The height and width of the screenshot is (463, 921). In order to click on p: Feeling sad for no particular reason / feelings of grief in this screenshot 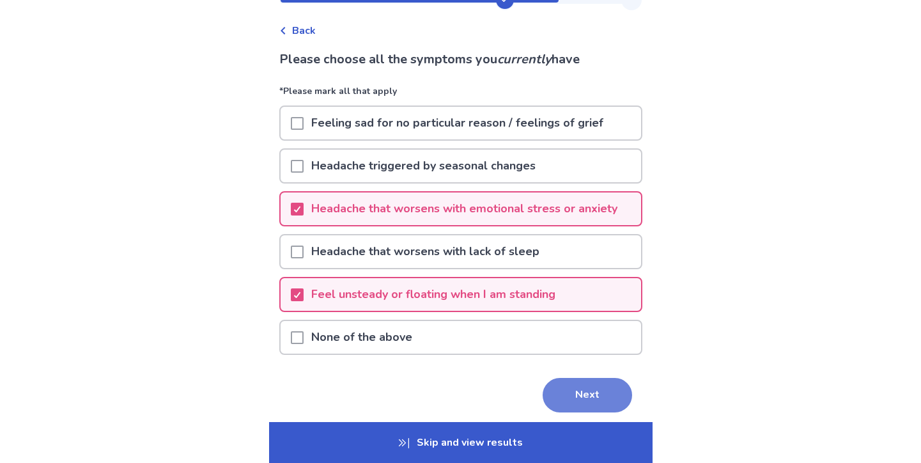, I will do `click(457, 123)`.